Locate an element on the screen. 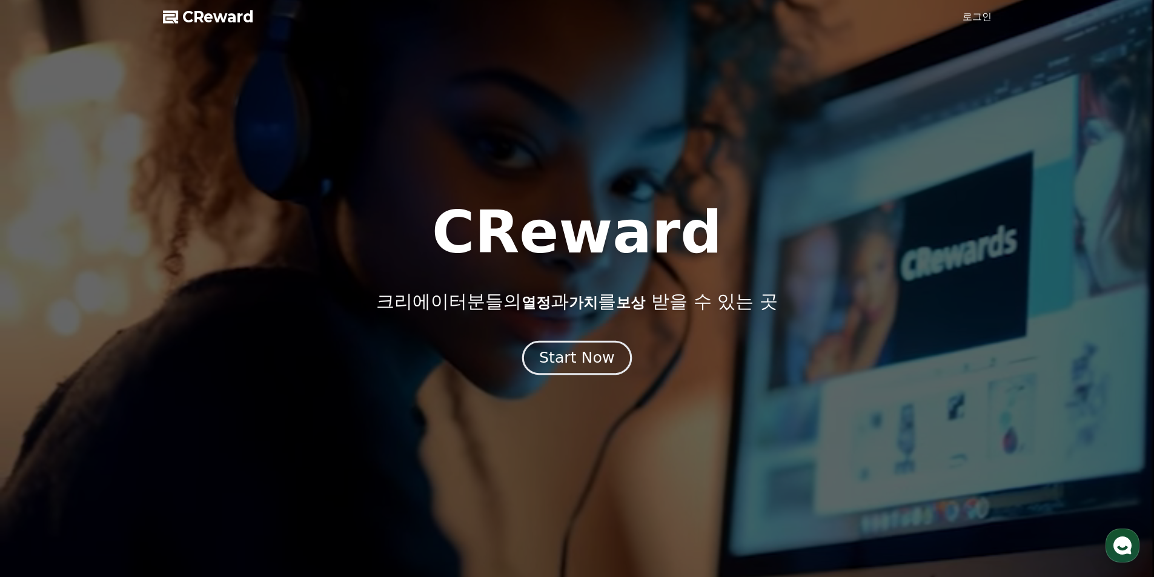 Image resolution: width=1154 pixels, height=577 pixels. a: 로그인 is located at coordinates (977, 17).